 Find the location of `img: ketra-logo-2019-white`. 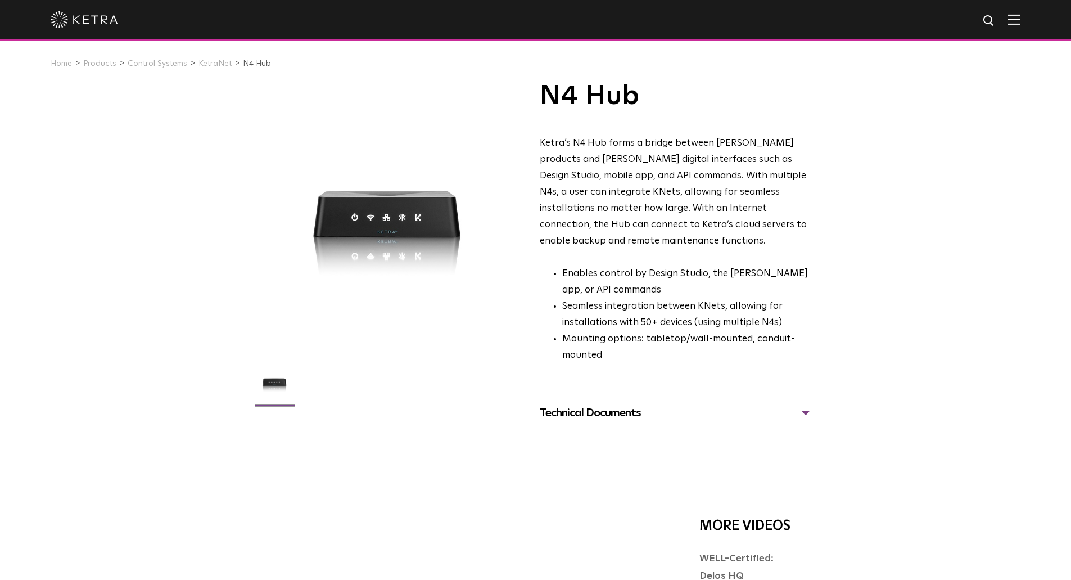

img: ketra-logo-2019-white is located at coordinates (84, 20).